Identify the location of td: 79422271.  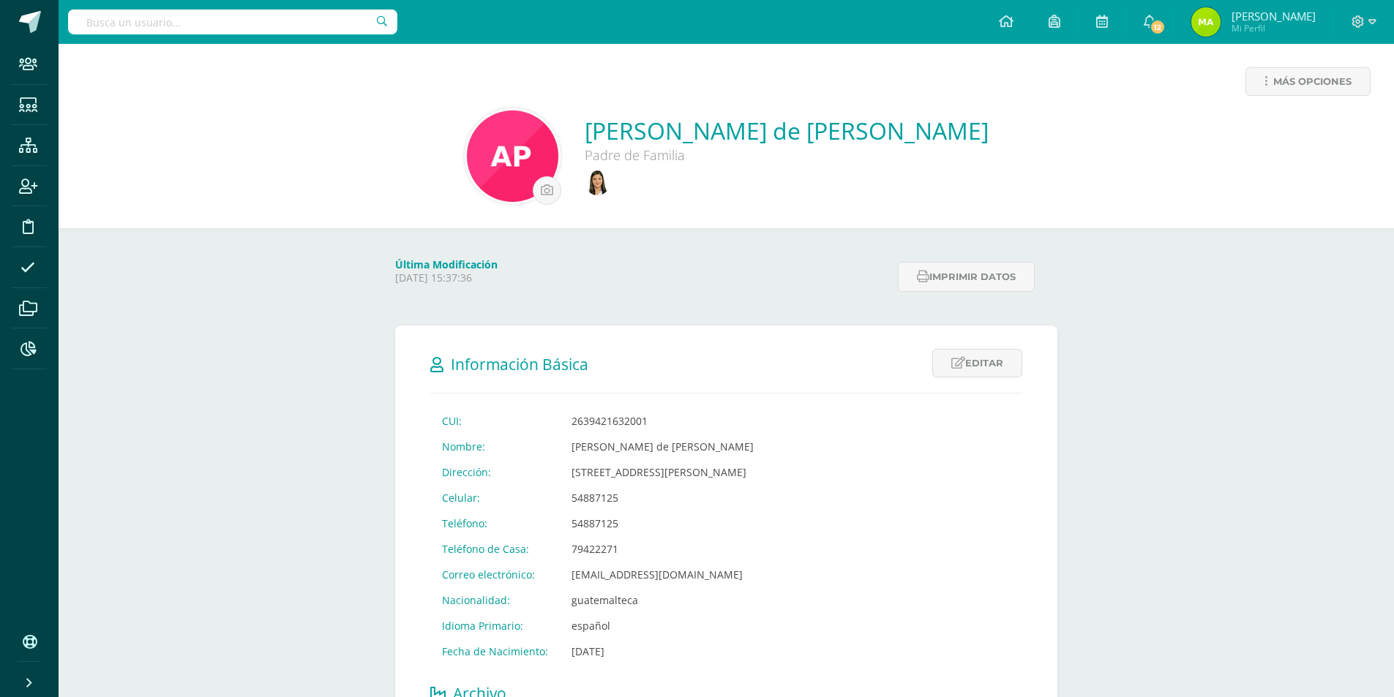
(662, 549).